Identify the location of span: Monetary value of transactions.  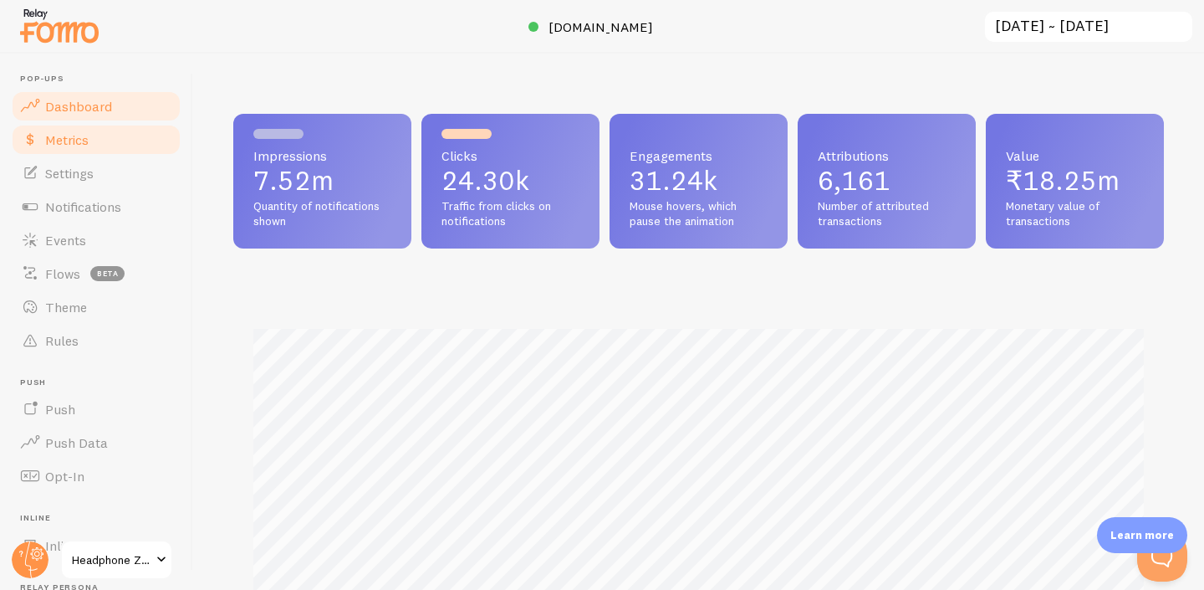
(1075, 213).